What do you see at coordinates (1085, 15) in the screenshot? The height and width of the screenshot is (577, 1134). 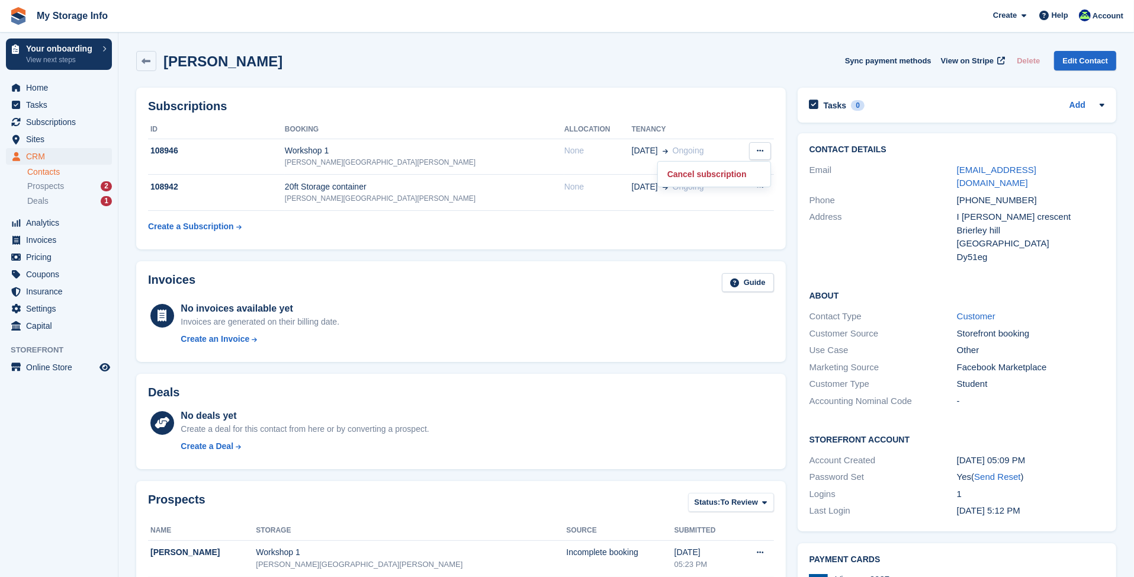 I see `img: Steve Doll` at bounding box center [1085, 15].